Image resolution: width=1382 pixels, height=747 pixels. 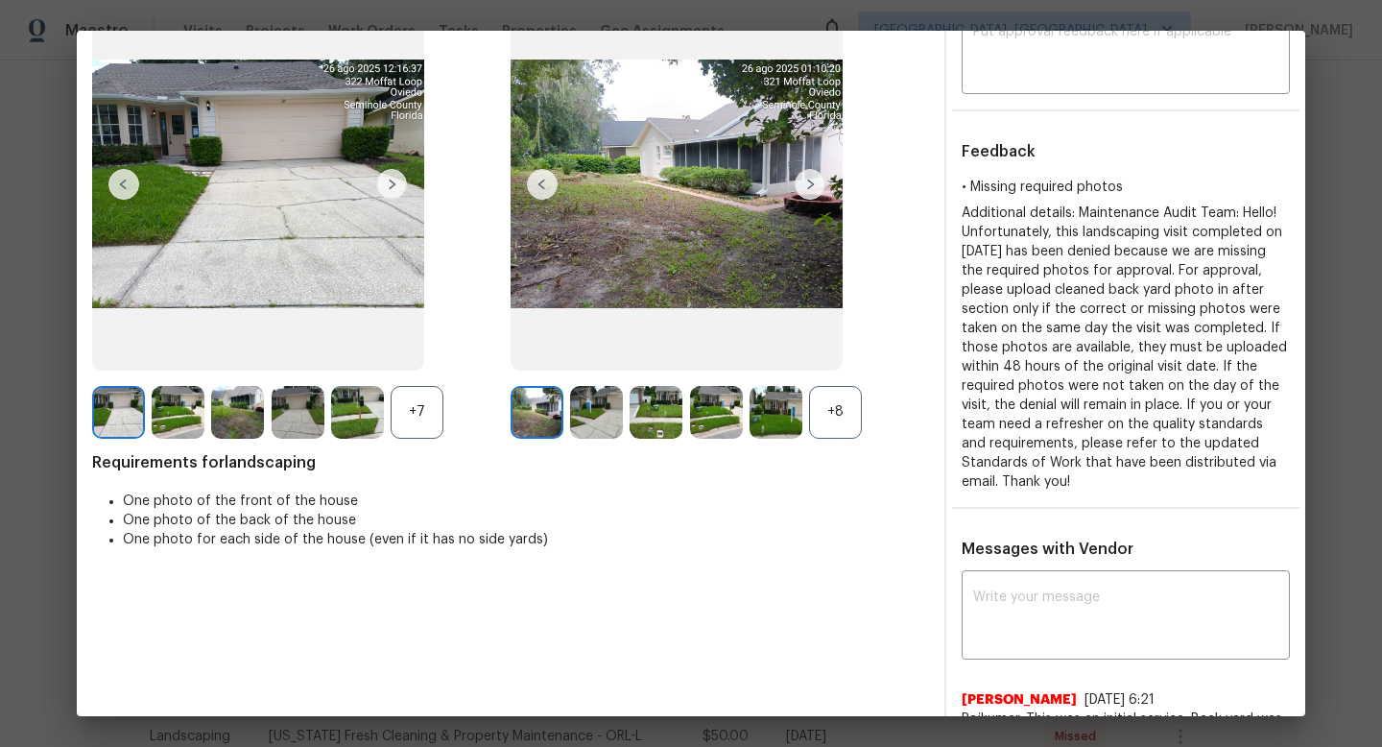 What do you see at coordinates (998, 152) in the screenshot?
I see `span: Feedback` at bounding box center [998, 152].